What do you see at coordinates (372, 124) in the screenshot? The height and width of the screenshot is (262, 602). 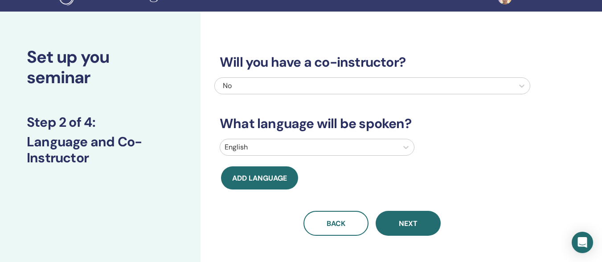 I see `h3: What language will be spoken?` at bounding box center [372, 124].